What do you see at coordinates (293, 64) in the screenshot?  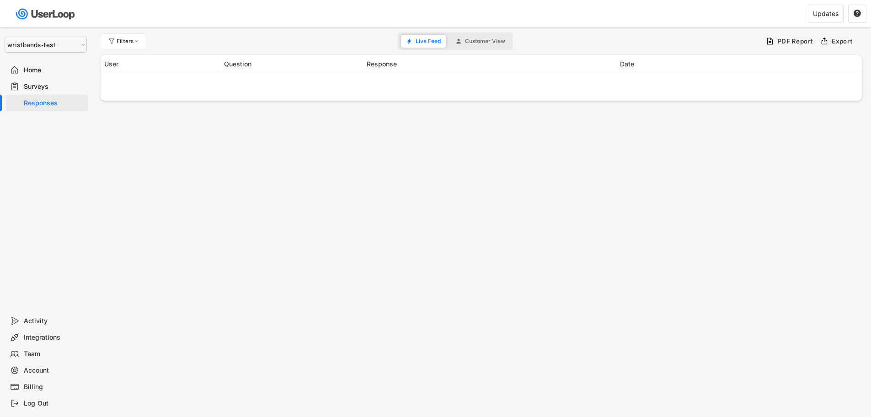 I see `div: Question` at bounding box center [293, 64].